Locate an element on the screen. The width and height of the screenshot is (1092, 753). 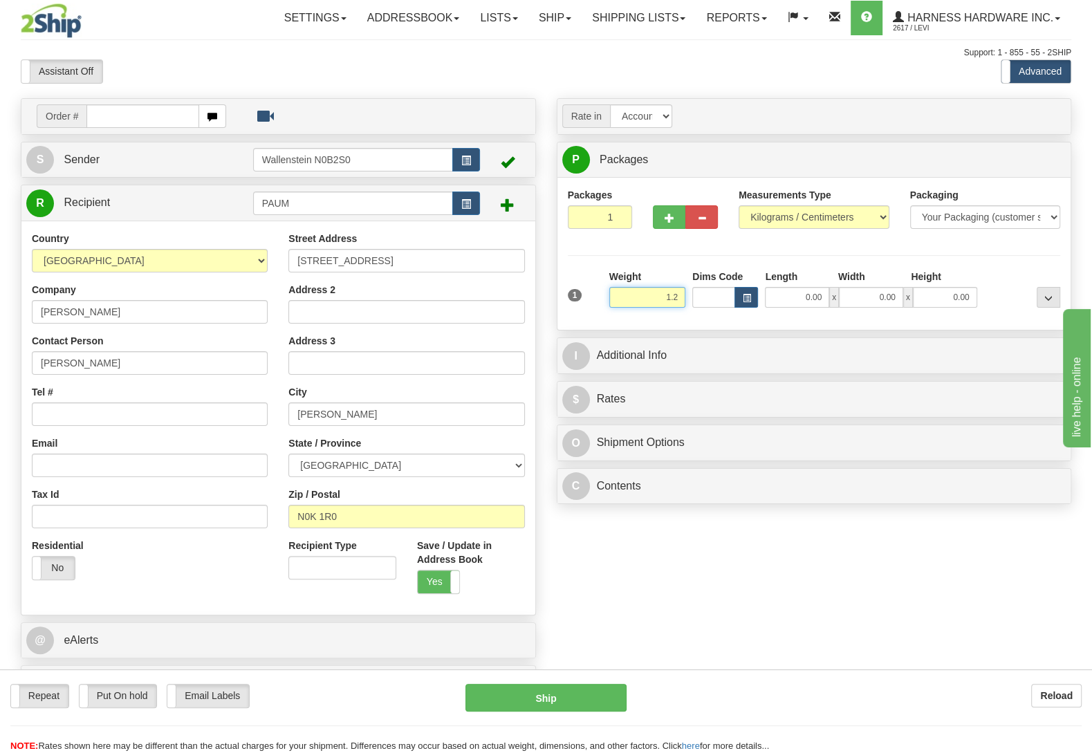
label: State / Province is located at coordinates (324, 443).